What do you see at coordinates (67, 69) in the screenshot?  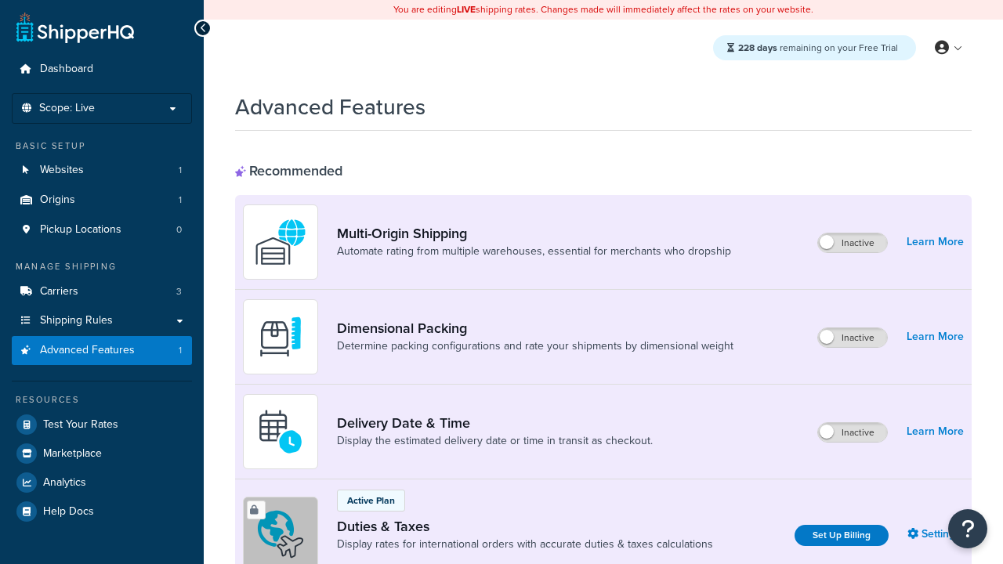 I see `span: Dashboard` at bounding box center [67, 69].